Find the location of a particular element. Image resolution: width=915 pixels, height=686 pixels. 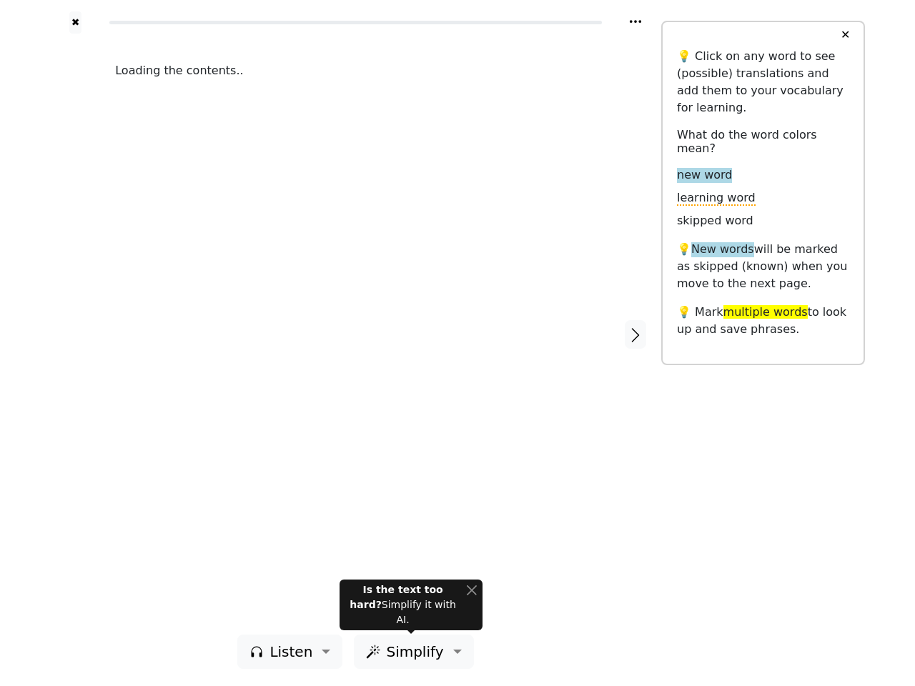

span: multiple words is located at coordinates (765, 312).